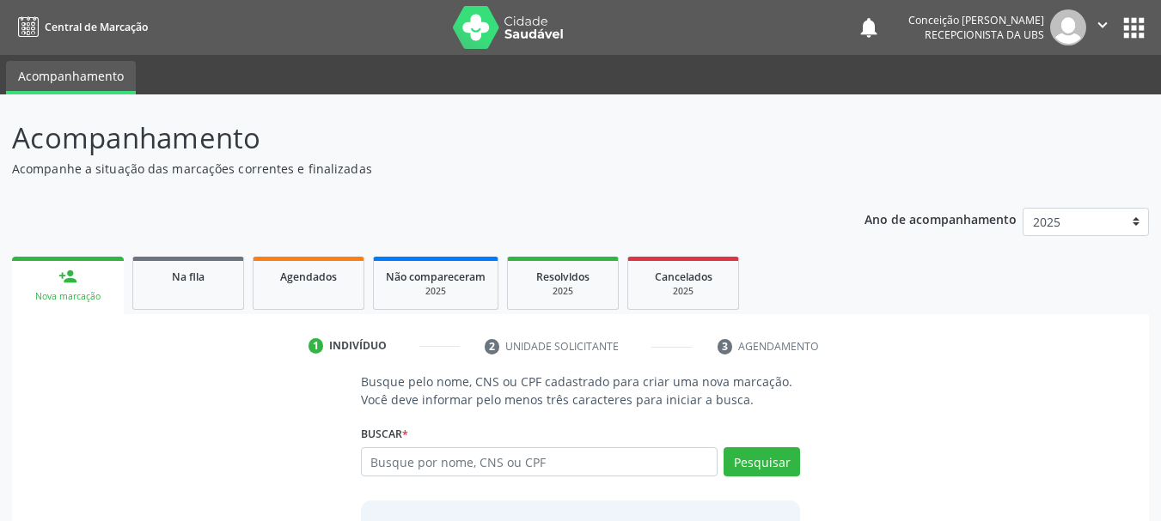 The image size is (1161, 521). Describe the element at coordinates (96, 27) in the screenshot. I see `span: Central de Marcação` at that location.